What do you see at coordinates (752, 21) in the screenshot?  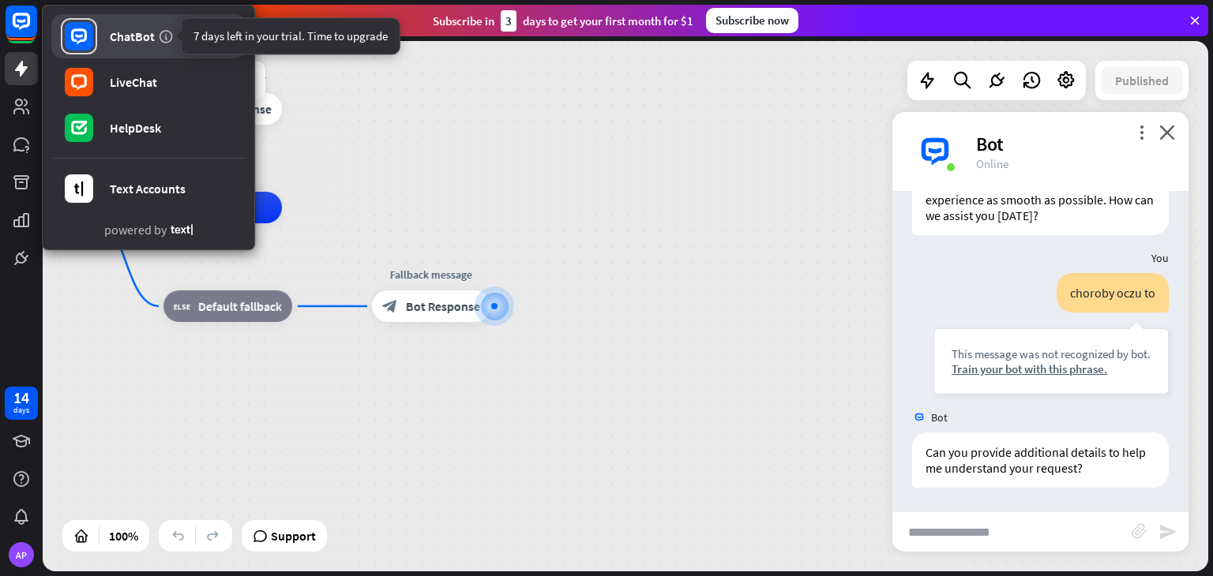 I see `div: Subscribe now` at bounding box center [752, 21].